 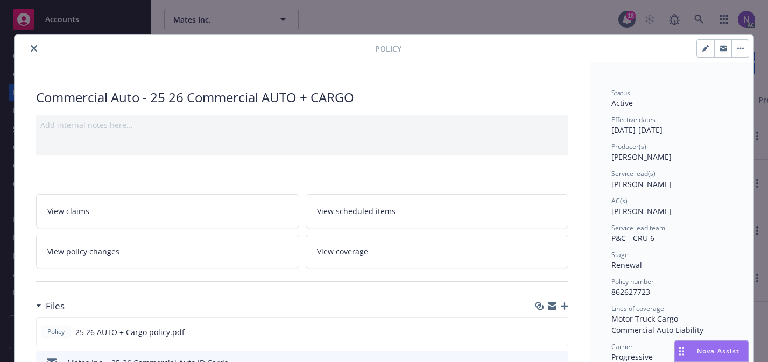 I want to click on span: Carrier, so click(x=622, y=347).